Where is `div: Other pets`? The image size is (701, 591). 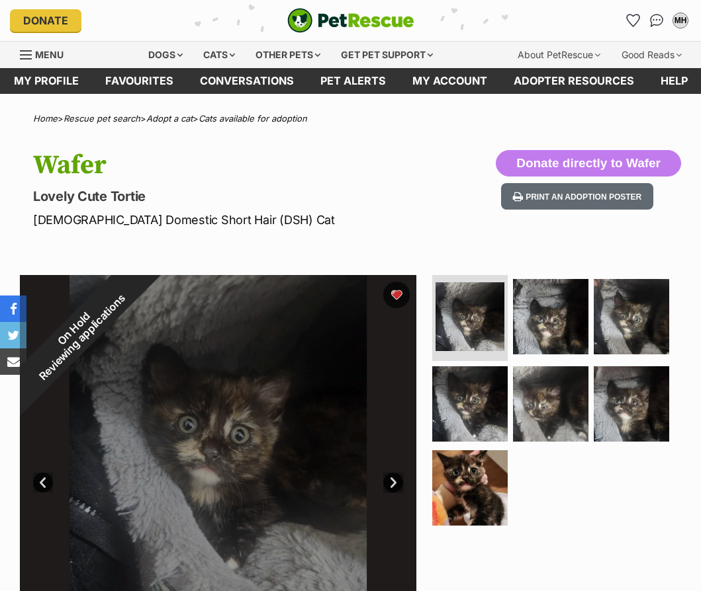 div: Other pets is located at coordinates (288, 55).